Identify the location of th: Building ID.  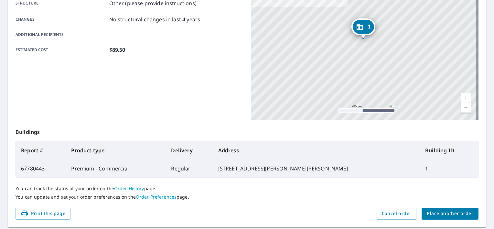
(449, 150).